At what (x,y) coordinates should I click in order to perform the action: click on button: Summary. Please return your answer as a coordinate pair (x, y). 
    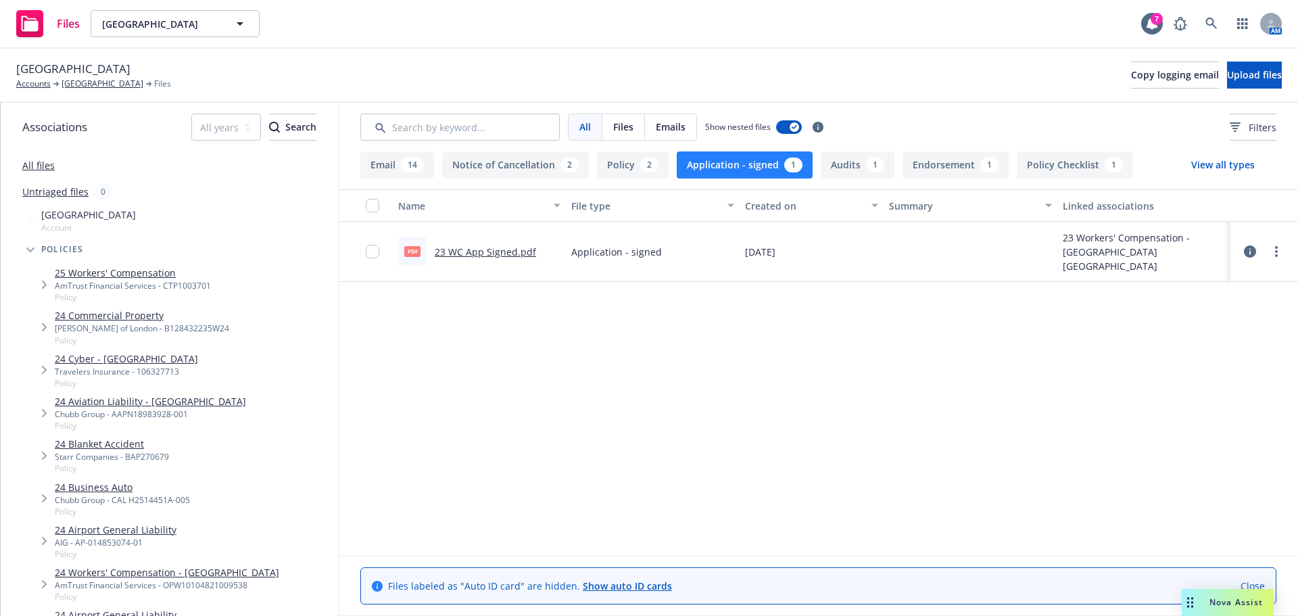
    Looking at the image, I should click on (970, 206).